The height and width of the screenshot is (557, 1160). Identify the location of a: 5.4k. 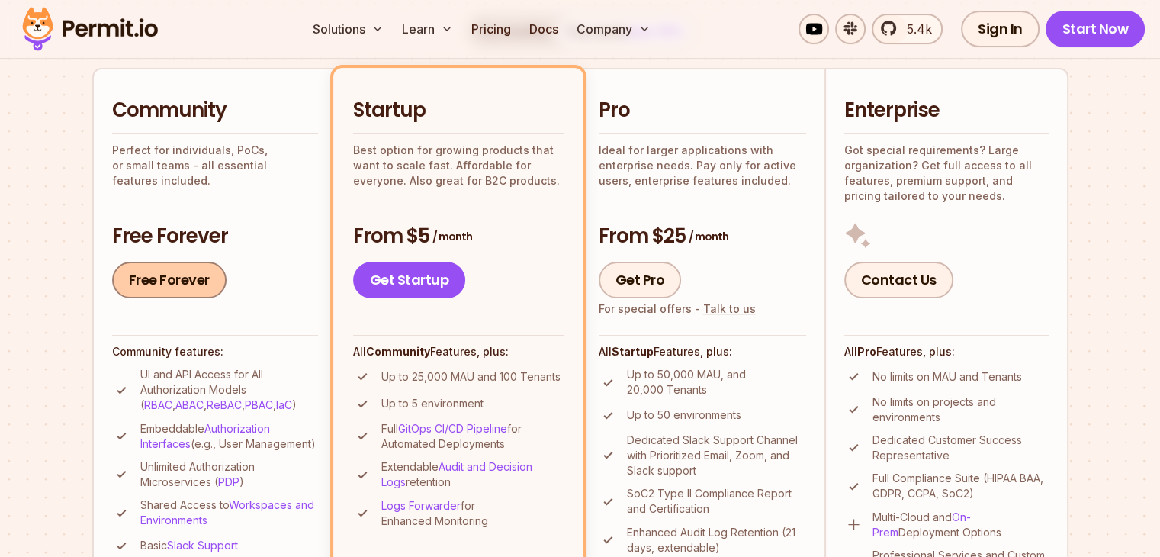
(907, 29).